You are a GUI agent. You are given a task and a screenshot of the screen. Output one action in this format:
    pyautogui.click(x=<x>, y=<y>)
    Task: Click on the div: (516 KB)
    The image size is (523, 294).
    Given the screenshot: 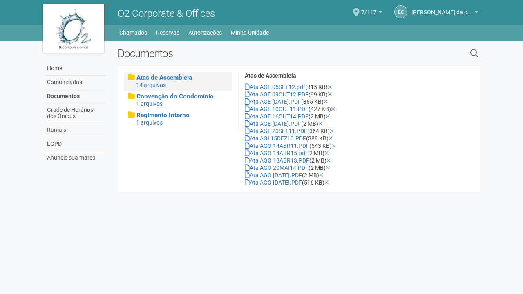 What is the action you would take?
    pyautogui.click(x=359, y=183)
    